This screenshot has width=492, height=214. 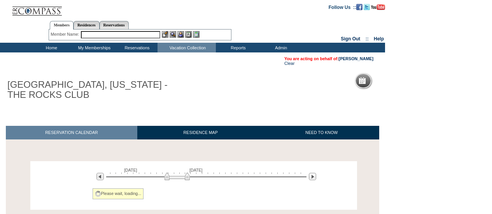 What do you see at coordinates (367, 7) in the screenshot?
I see `img: Follow us on Twitter` at bounding box center [367, 7].